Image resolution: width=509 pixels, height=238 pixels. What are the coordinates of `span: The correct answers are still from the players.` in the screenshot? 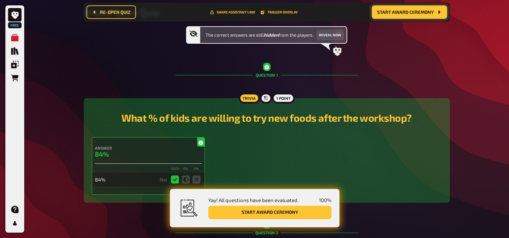 It's located at (259, 35).